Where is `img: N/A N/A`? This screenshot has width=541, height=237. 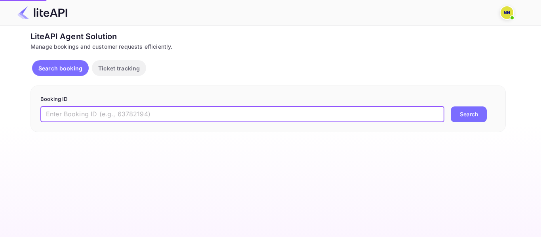 img: N/A N/A is located at coordinates (507, 13).